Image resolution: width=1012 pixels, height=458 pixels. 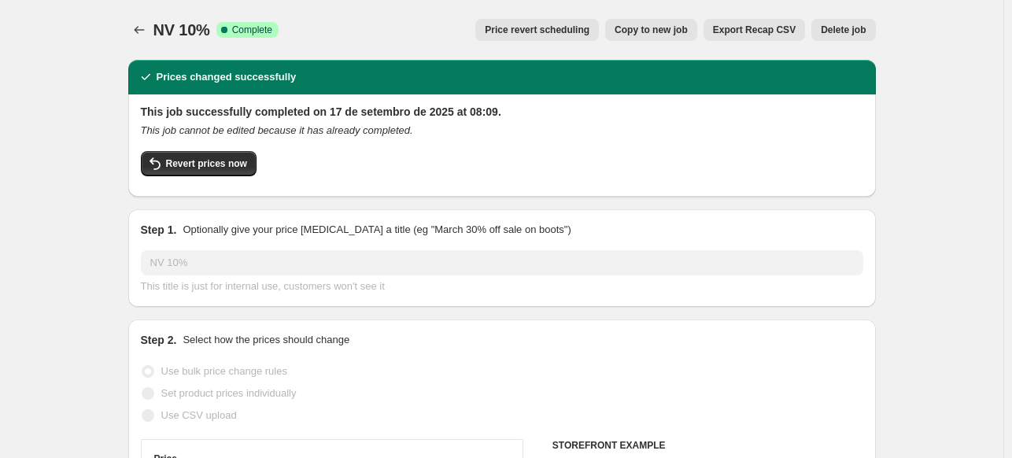 What do you see at coordinates (198, 164) in the screenshot?
I see `button: Revert prices now` at bounding box center [198, 164].